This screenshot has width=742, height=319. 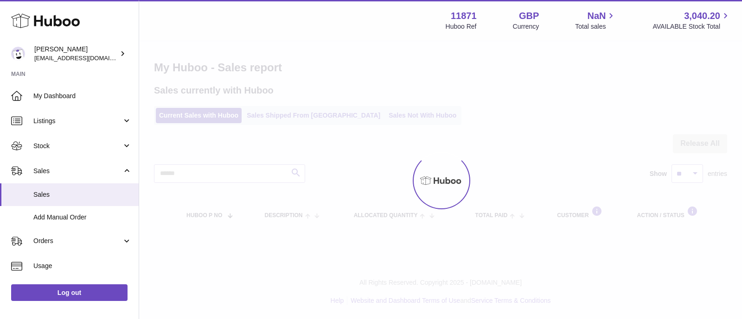 What do you see at coordinates (463, 16) in the screenshot?
I see `strong: 11871` at bounding box center [463, 16].